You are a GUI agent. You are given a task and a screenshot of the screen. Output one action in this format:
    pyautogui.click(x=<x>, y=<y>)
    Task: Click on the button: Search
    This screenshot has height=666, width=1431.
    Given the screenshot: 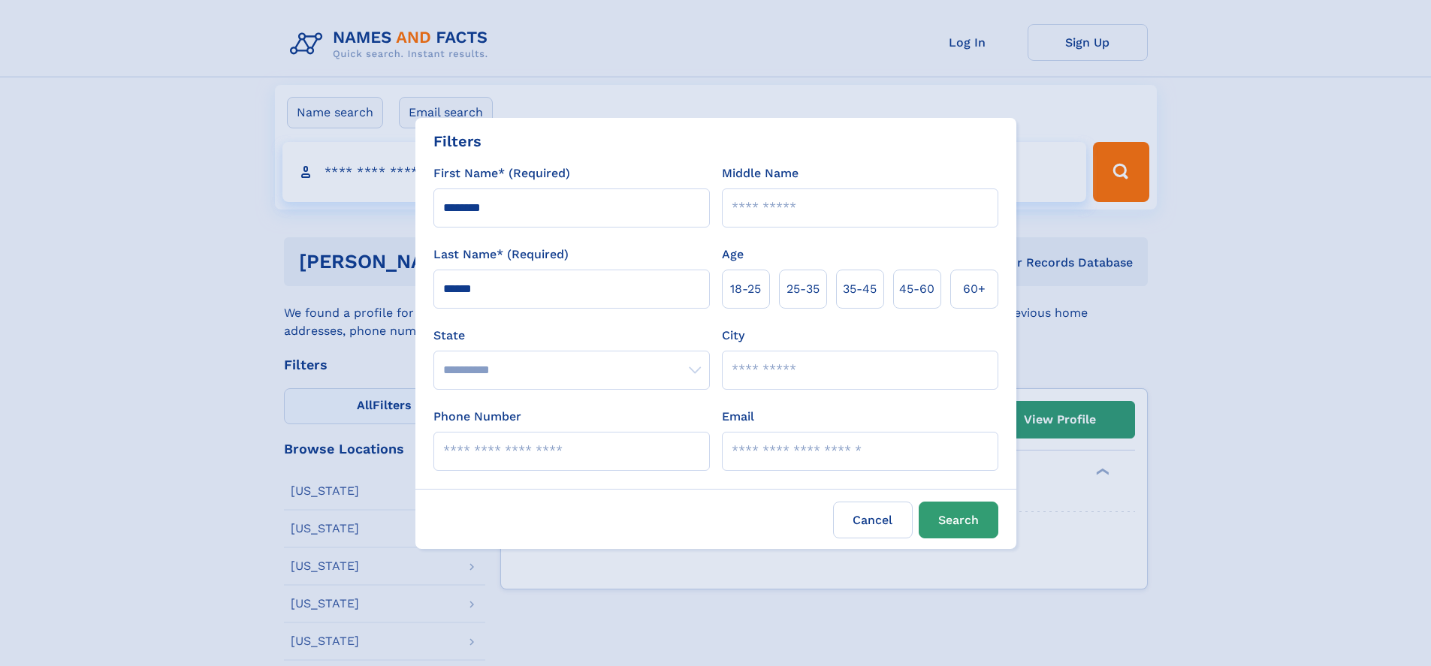 What is the action you would take?
    pyautogui.click(x=959, y=520)
    